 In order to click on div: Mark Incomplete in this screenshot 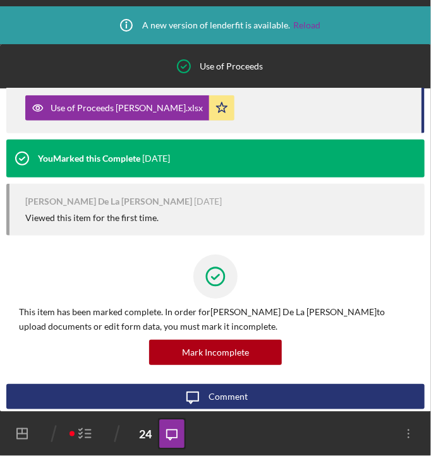, I will do `click(215, 352)`.